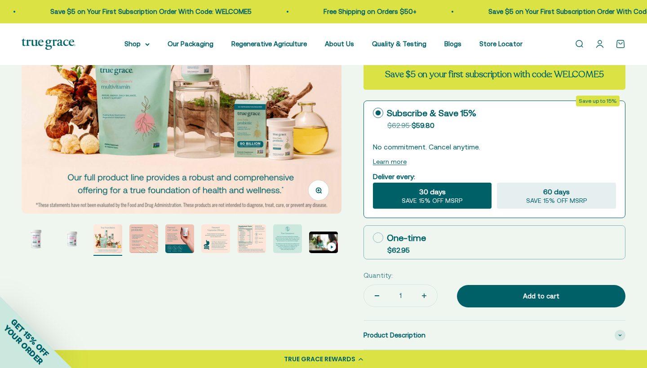 Image resolution: width=647 pixels, height=368 pixels. I want to click on label: Quantity:, so click(378, 276).